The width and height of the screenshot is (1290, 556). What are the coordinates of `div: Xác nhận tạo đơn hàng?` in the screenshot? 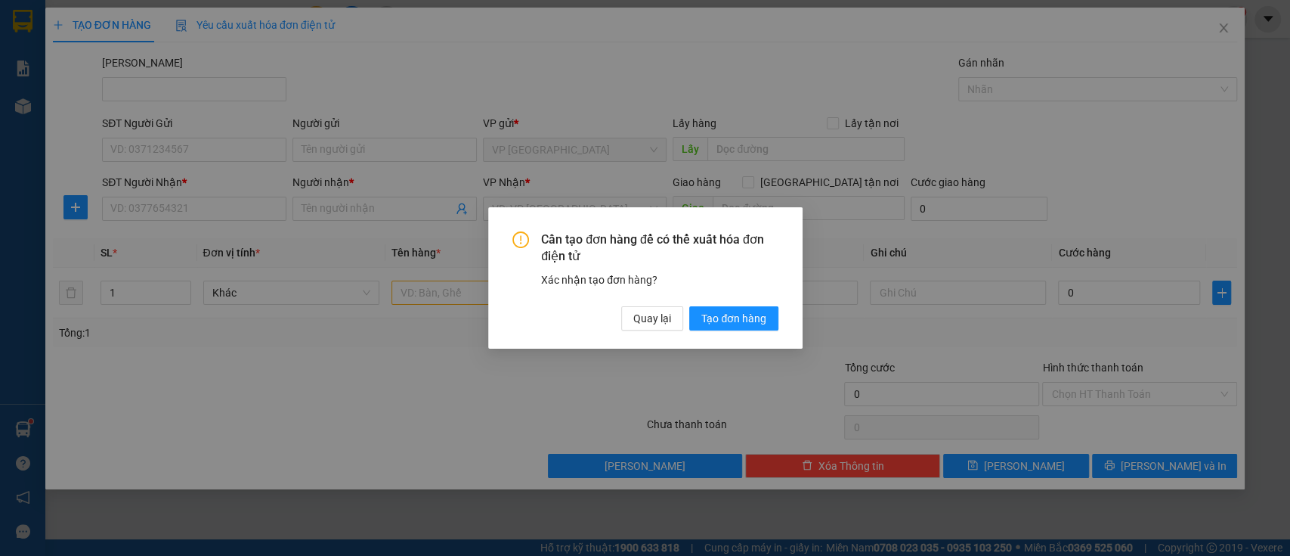 It's located at (660, 280).